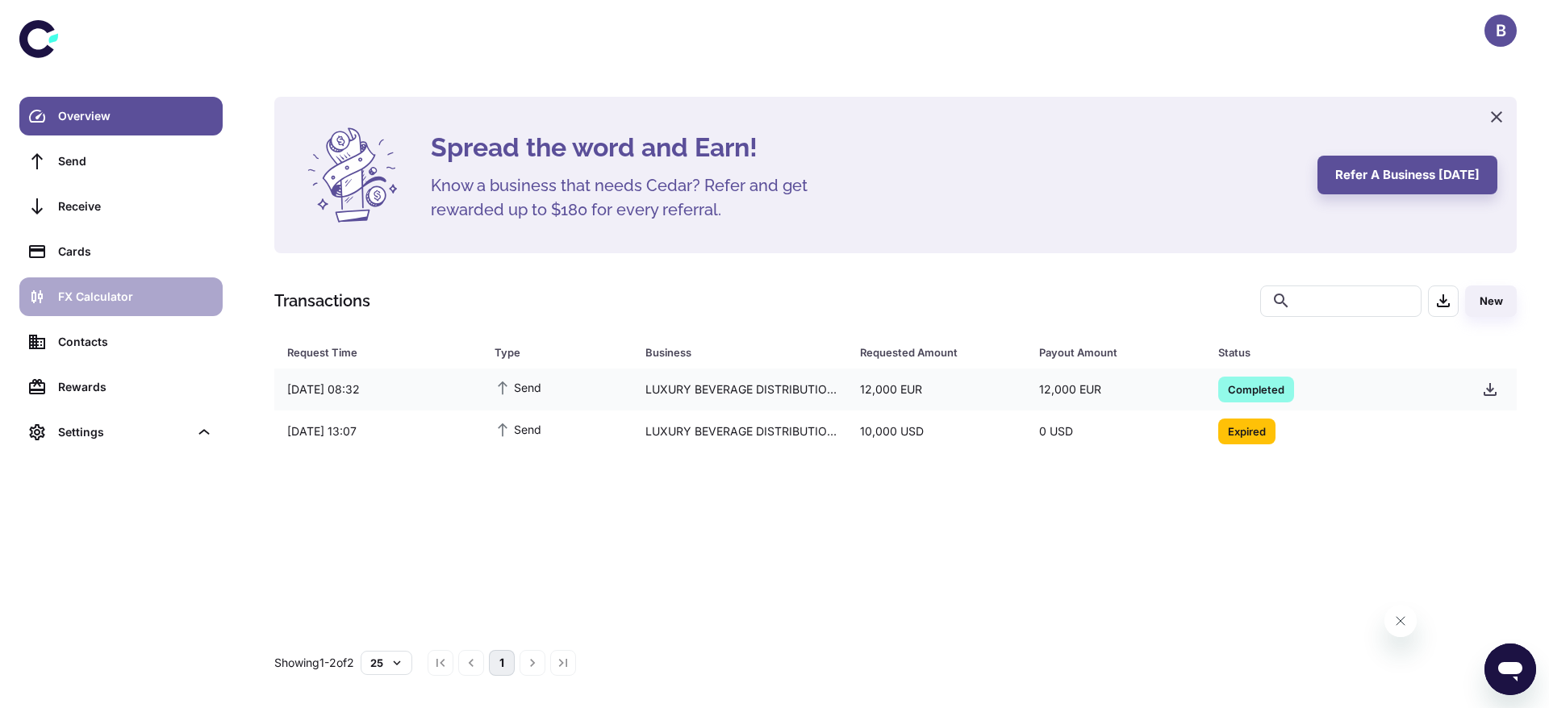 The height and width of the screenshot is (708, 1549). What do you see at coordinates (632, 198) in the screenshot?
I see `h5: Know a business that needs Cedar? Refer and get rewarded up to $180 for every referral.` at bounding box center [632, 198].